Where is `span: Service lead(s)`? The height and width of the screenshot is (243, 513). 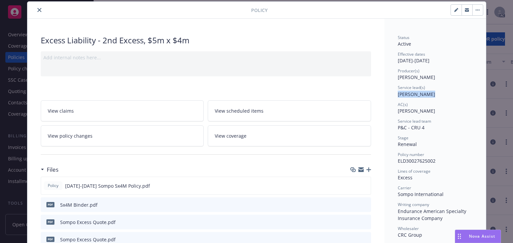 span: Service lead(s) is located at coordinates (411, 87).